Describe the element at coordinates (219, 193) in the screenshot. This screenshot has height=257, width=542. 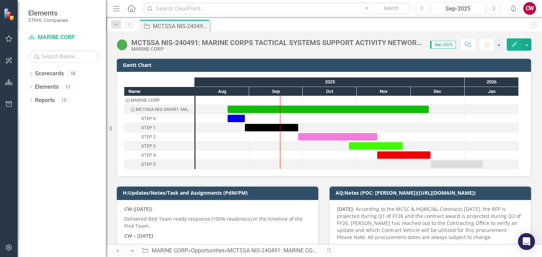
I see `h3: H:Updates/Notes/Task and Assignments (PdM/PM)` at that location.